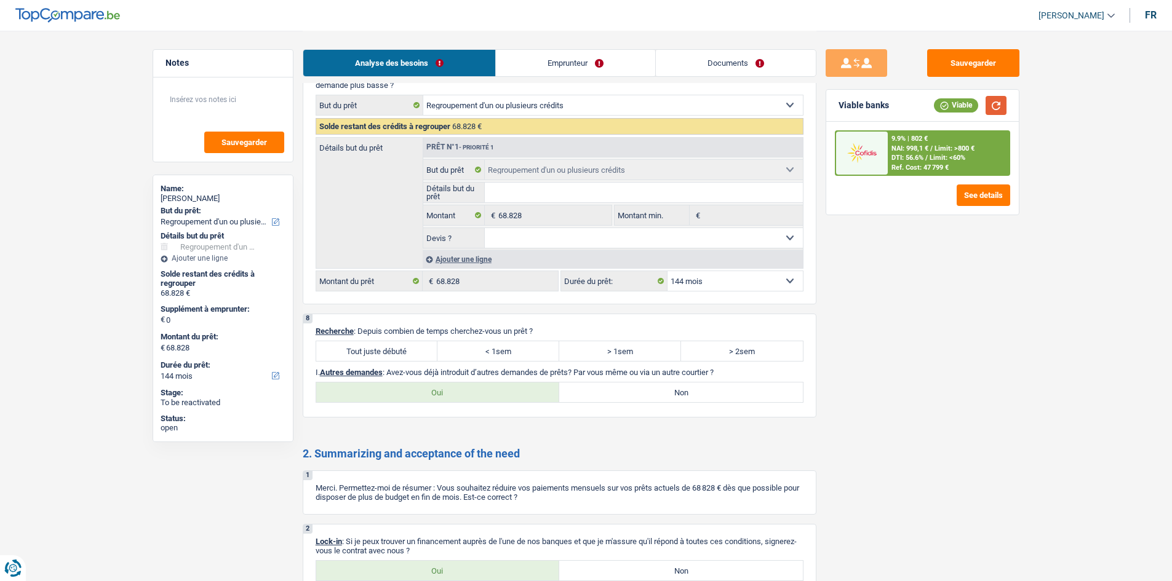 The height and width of the screenshot is (581, 1172). Describe the element at coordinates (742, 351) in the screenshot. I see `label: > 2sem` at that location.